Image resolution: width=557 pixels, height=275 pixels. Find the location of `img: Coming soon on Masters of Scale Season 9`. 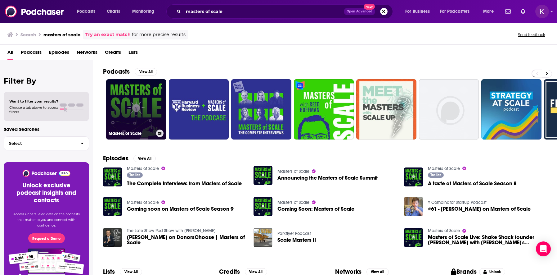

img: Coming soon on Masters of Scale Season 9 is located at coordinates (112, 206).